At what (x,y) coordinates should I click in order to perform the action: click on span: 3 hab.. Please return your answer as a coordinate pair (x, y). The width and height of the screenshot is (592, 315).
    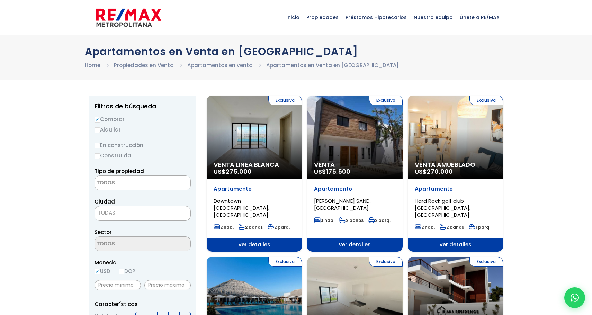
    Looking at the image, I should click on (324, 220).